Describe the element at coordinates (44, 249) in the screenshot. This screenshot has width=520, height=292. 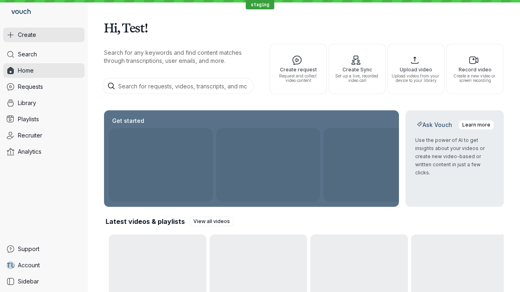
I see `a: Support` at that location.